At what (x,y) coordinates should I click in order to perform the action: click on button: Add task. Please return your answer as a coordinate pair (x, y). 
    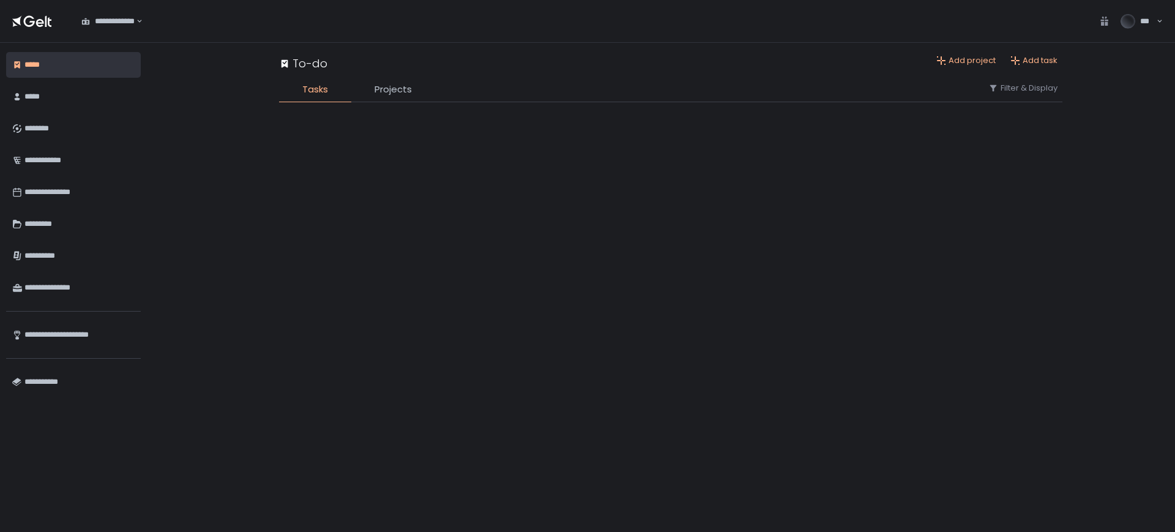
    Looking at the image, I should click on (1034, 61).